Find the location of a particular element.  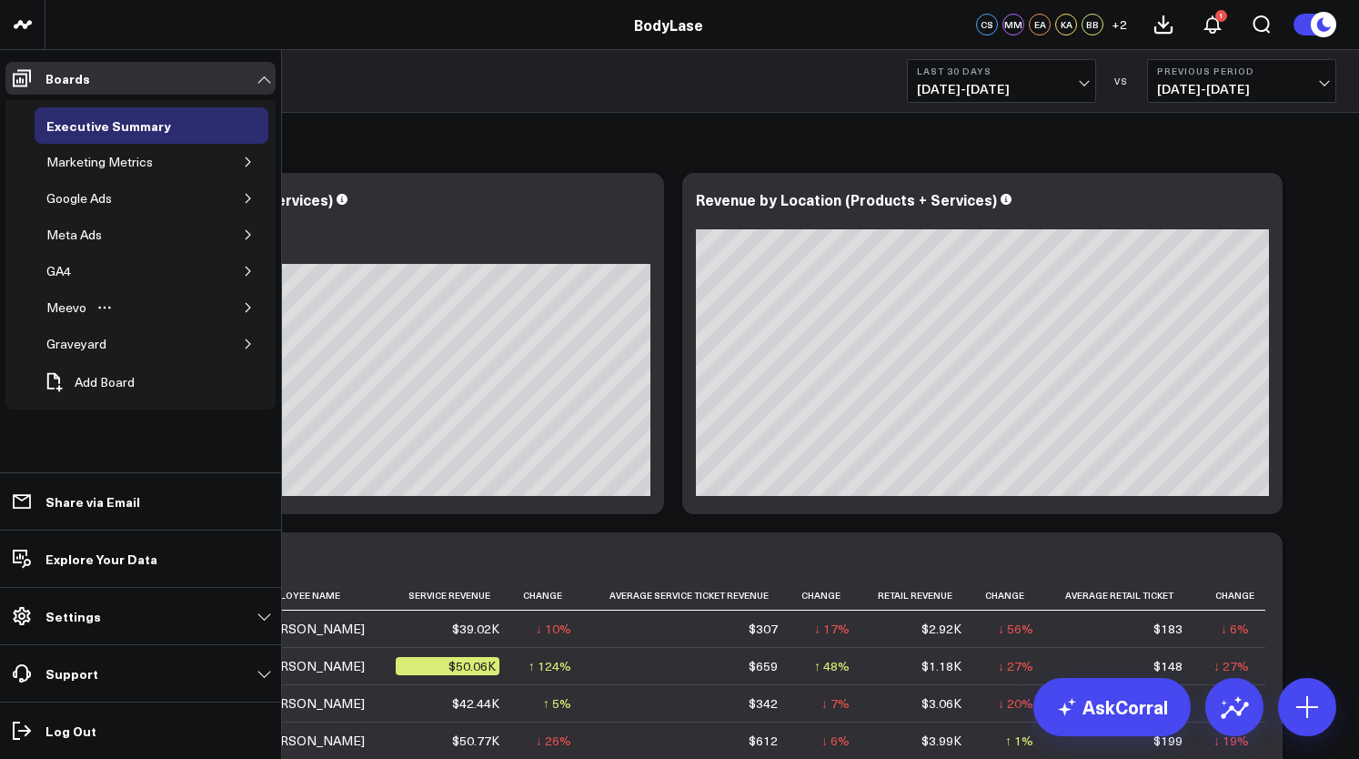

div: ↓ 7% is located at coordinates (835, 703).